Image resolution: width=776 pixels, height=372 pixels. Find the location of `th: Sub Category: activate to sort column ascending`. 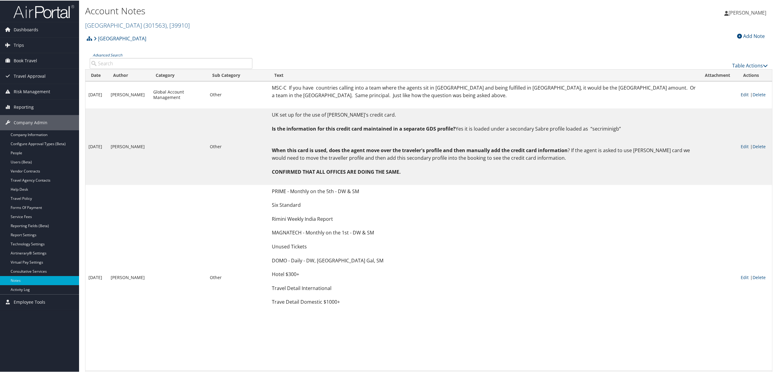

th: Sub Category: activate to sort column ascending is located at coordinates (238, 75).